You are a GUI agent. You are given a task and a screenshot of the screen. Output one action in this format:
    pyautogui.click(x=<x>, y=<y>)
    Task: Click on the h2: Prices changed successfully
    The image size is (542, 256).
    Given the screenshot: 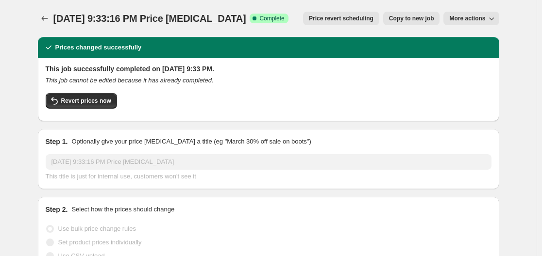 What is the action you would take?
    pyautogui.click(x=99, y=48)
    